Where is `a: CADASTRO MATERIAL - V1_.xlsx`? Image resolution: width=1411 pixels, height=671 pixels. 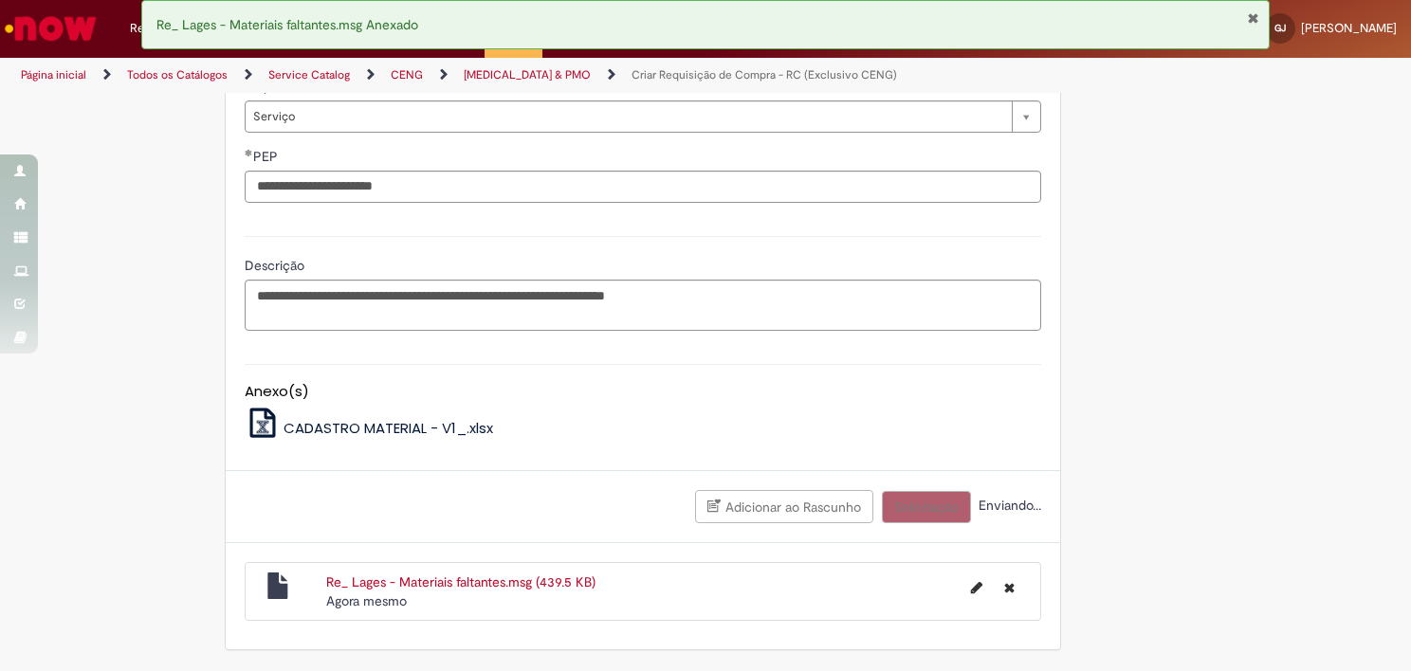
a: CADASTRO MATERIAL - V1_.xlsx is located at coordinates (369, 428).